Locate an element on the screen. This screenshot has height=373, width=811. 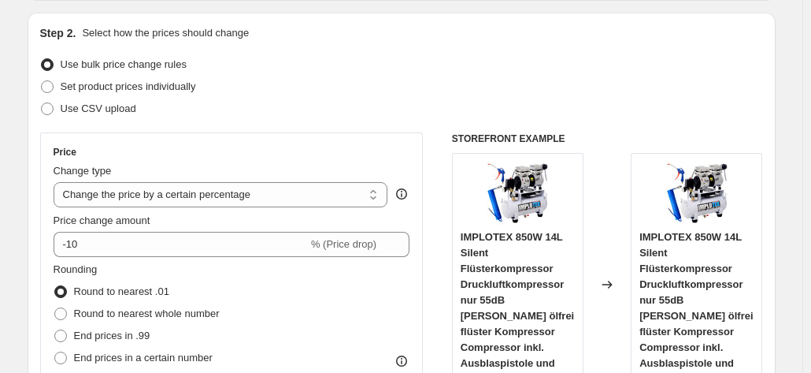
span: Use CSV upload is located at coordinates (98, 108).